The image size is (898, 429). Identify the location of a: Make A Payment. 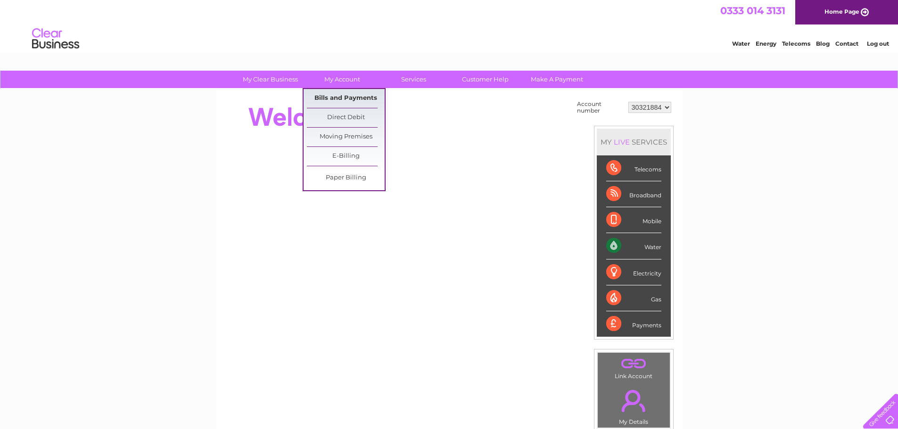
(556, 79).